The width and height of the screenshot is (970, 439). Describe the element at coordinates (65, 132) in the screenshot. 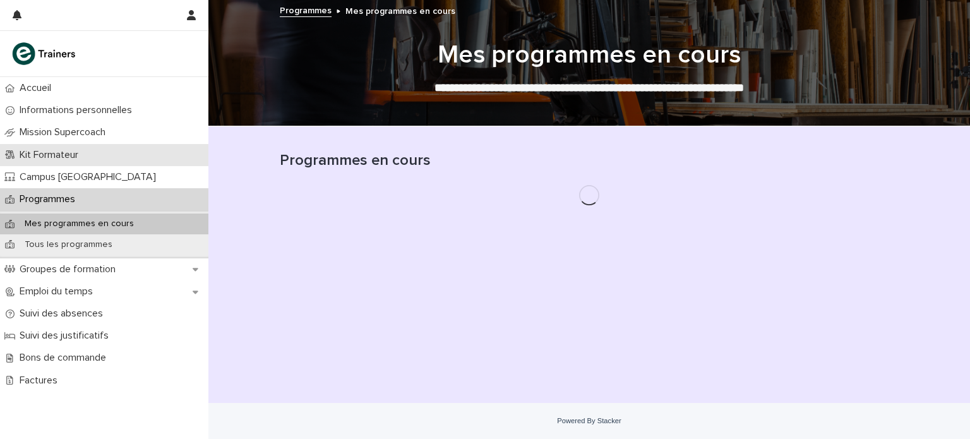

I see `p: Mission Supercoach` at that location.